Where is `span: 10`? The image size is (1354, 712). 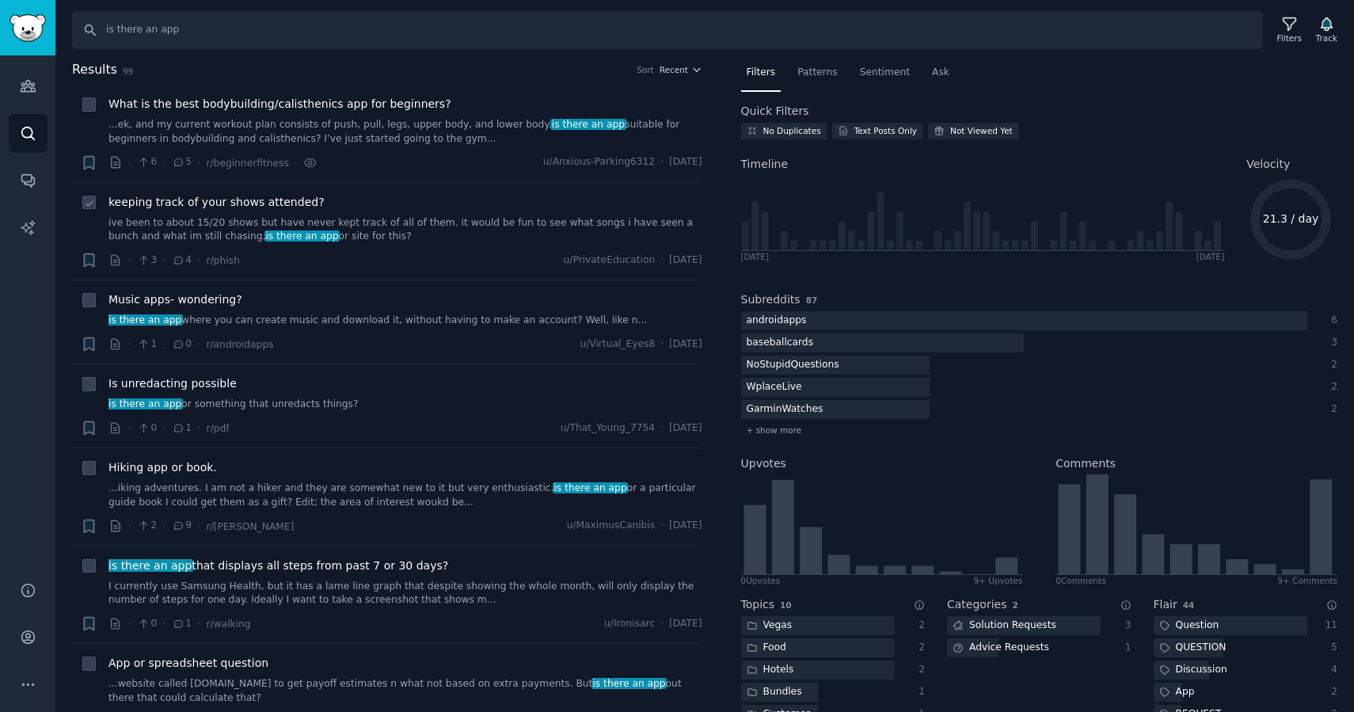
span: 10 is located at coordinates (785, 605).